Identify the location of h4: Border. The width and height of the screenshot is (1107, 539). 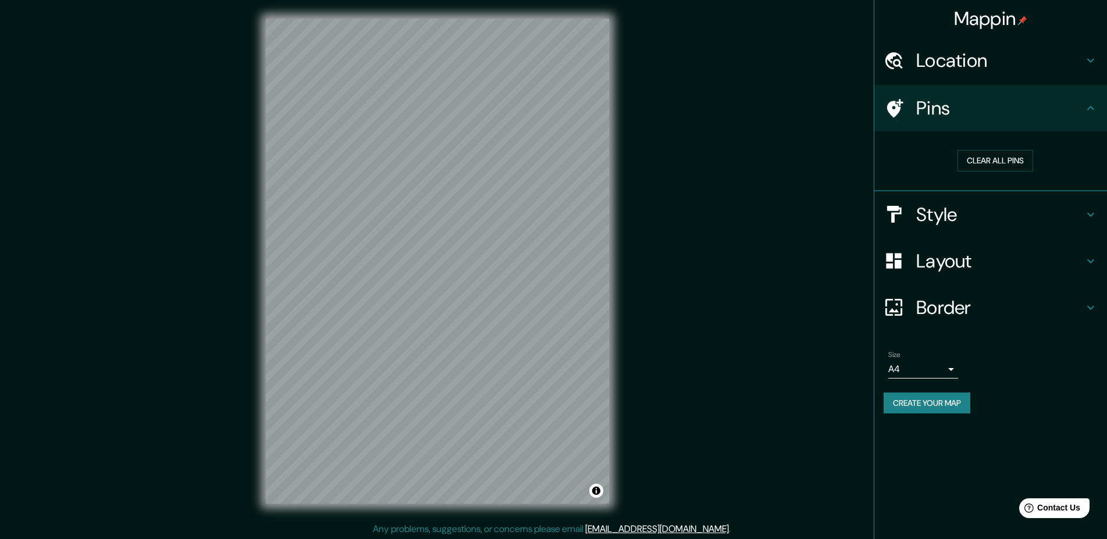
(1000, 308).